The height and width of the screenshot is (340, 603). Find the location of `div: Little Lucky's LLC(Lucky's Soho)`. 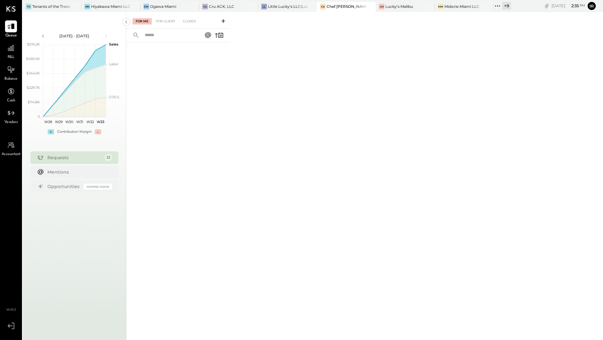

div: Little Lucky's LLC(Lucky's Soho) is located at coordinates (288, 6).